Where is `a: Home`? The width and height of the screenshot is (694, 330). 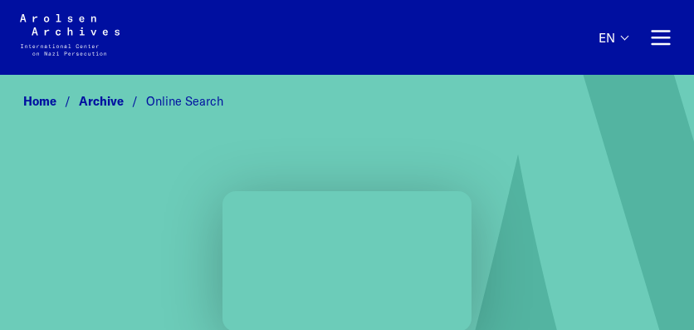
a: Home is located at coordinates (51, 101).